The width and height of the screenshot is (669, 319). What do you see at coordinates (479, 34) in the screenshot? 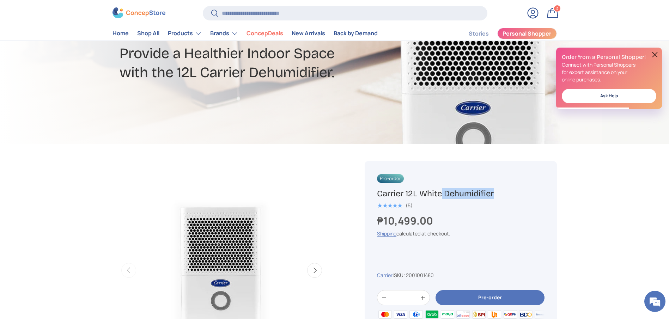
I see `a: Stories` at bounding box center [479, 34].